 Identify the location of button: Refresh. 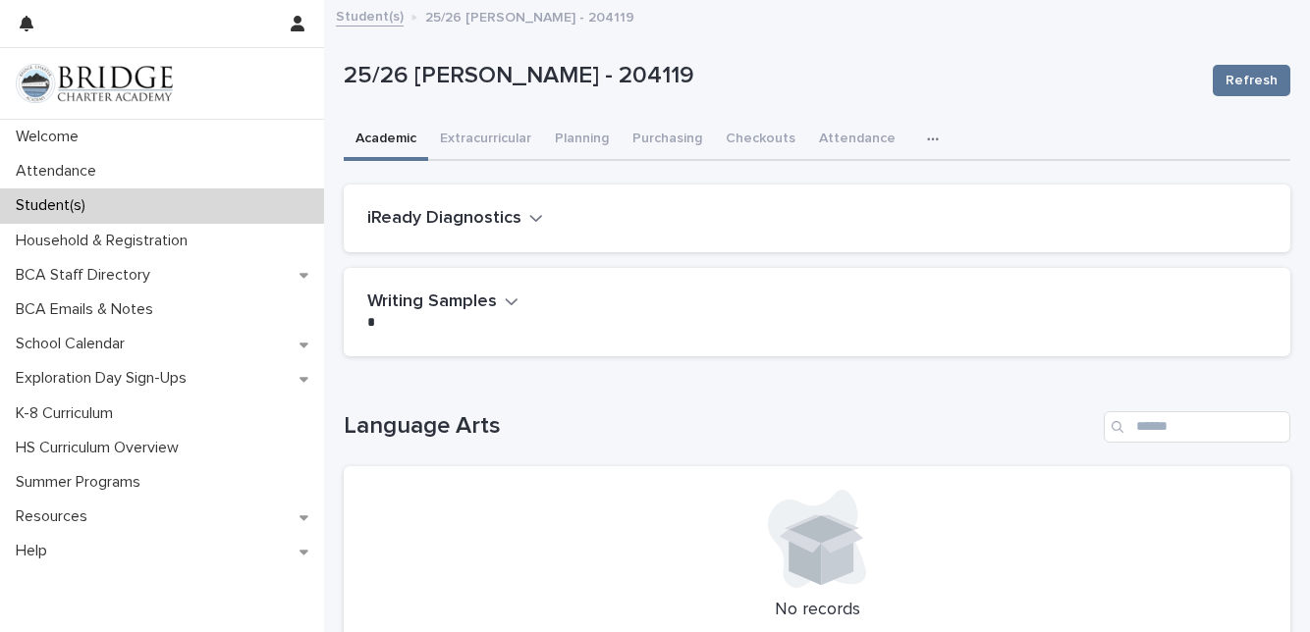
(1251, 81).